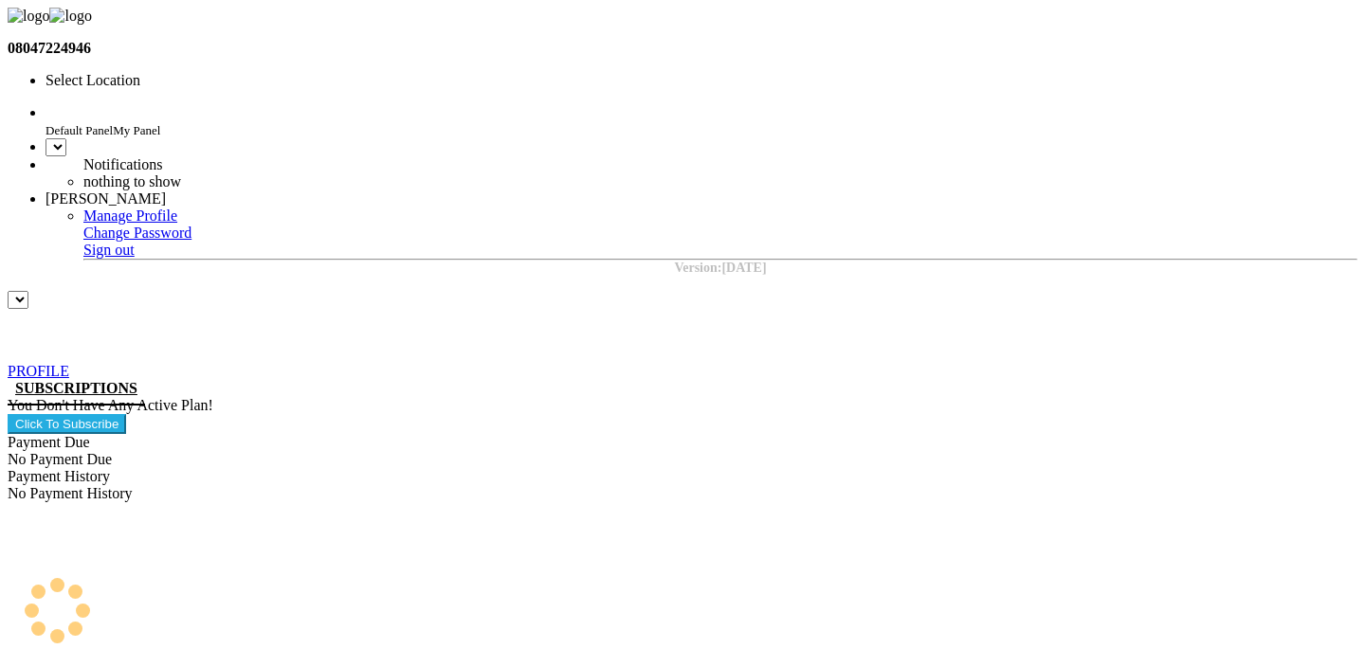 The width and height of the screenshot is (1365, 667). Describe the element at coordinates (683, 443) in the screenshot. I see `div: Payment Due` at that location.